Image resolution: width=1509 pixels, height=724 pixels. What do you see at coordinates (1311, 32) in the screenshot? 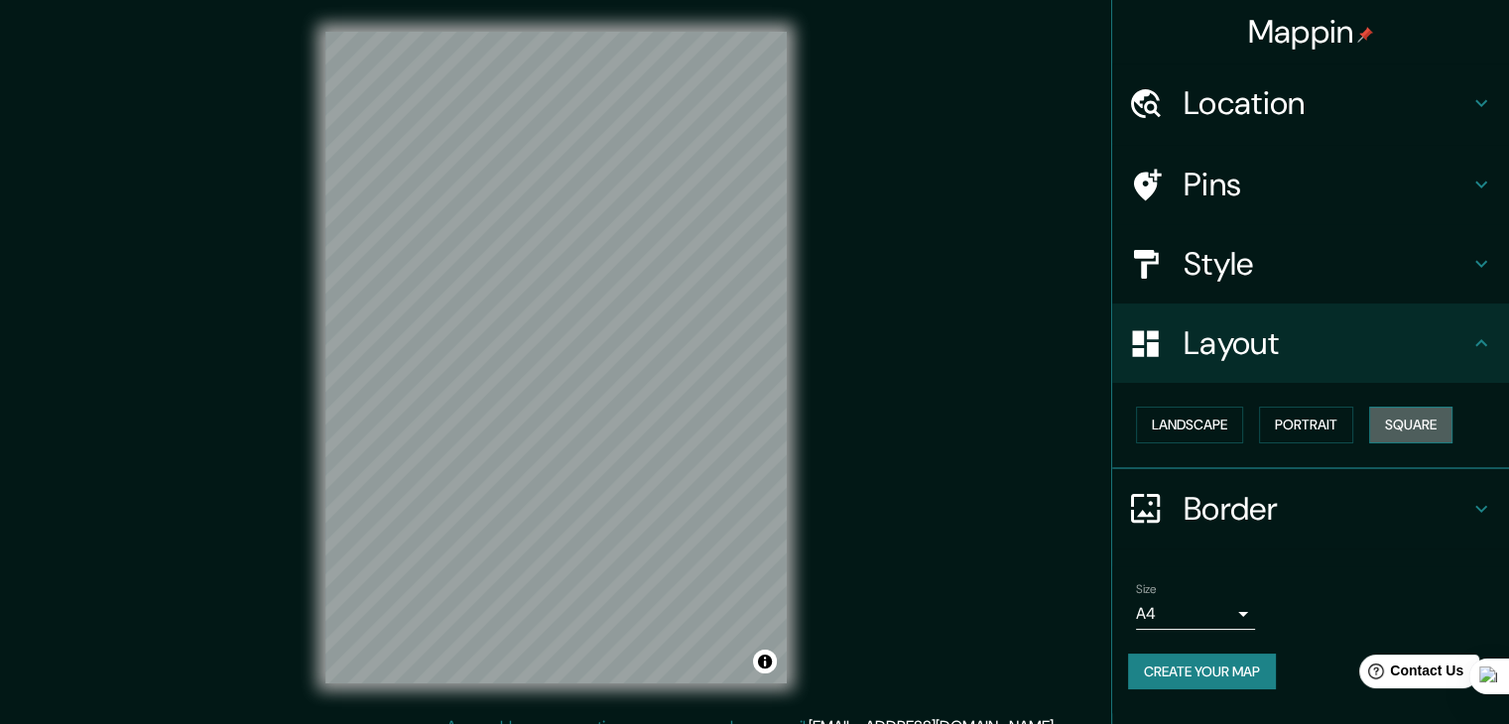
I see `h4: Mappin` at bounding box center [1311, 32].